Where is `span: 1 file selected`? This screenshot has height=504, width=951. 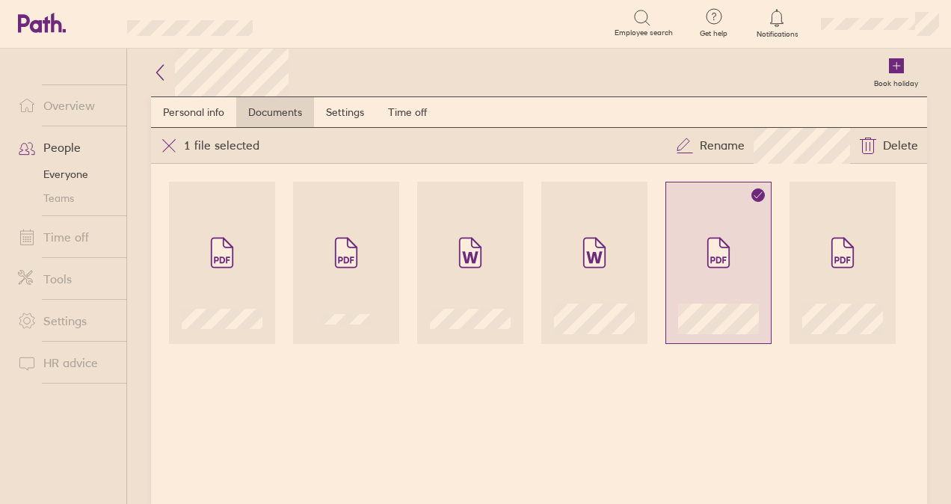
span: 1 file selected is located at coordinates (221, 146).